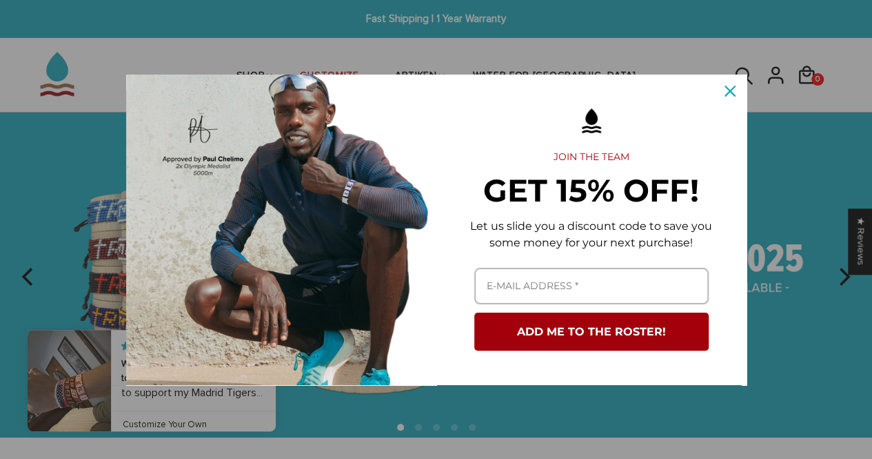 This screenshot has height=459, width=872. Describe the element at coordinates (592, 157) in the screenshot. I see `h2: JOIN THE TEAM` at that location.